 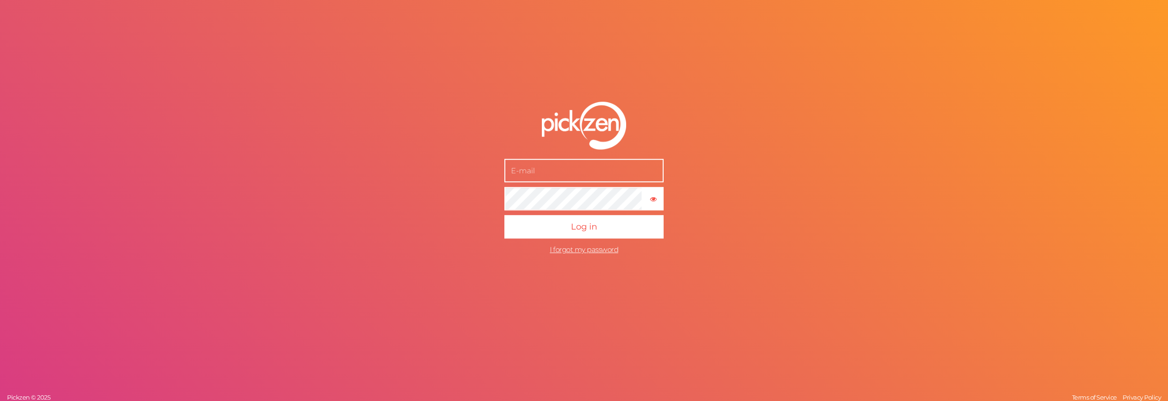 I want to click on a: Pickzen © 2025, so click(x=29, y=397).